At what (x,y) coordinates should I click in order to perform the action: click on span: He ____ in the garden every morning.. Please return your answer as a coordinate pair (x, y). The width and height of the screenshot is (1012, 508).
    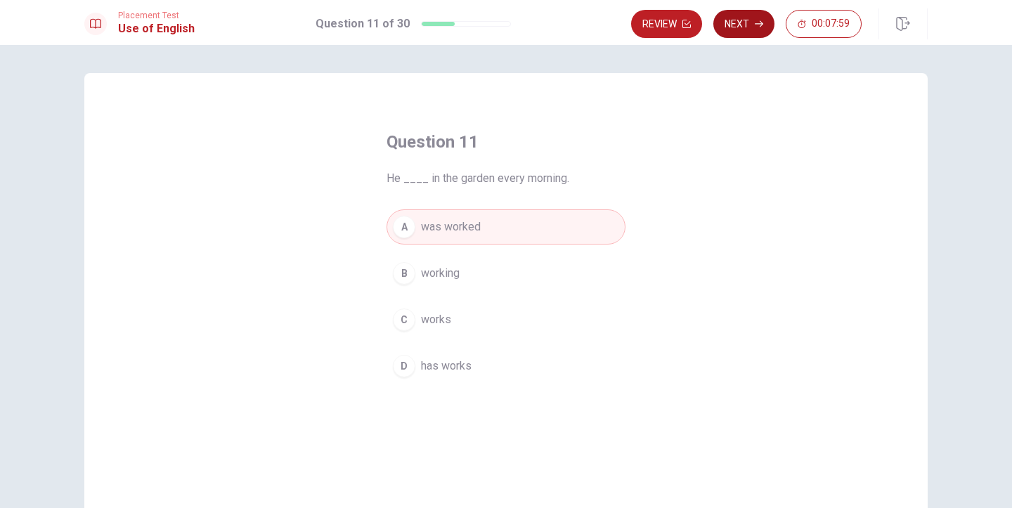
    Looking at the image, I should click on (506, 179).